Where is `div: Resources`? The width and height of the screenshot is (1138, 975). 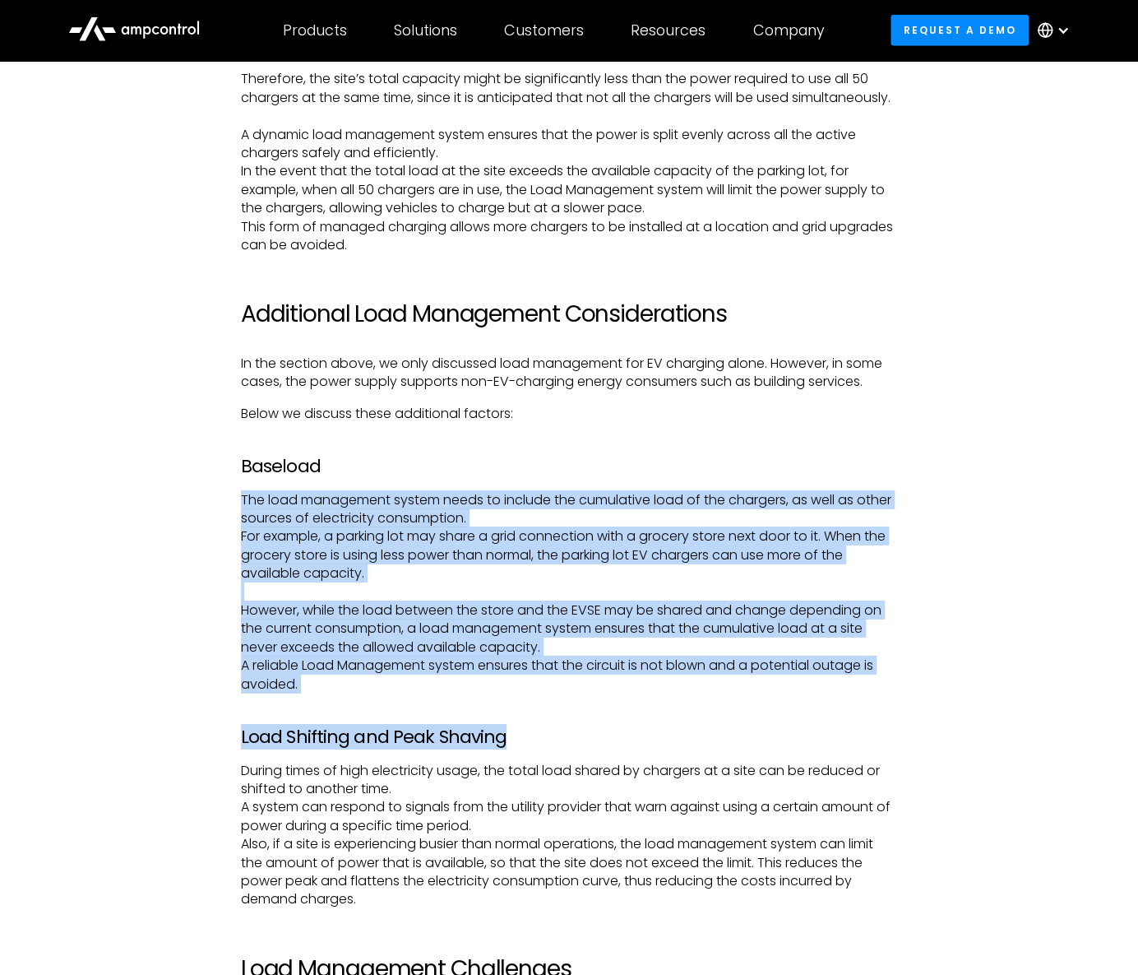
div: Resources is located at coordinates (668, 30).